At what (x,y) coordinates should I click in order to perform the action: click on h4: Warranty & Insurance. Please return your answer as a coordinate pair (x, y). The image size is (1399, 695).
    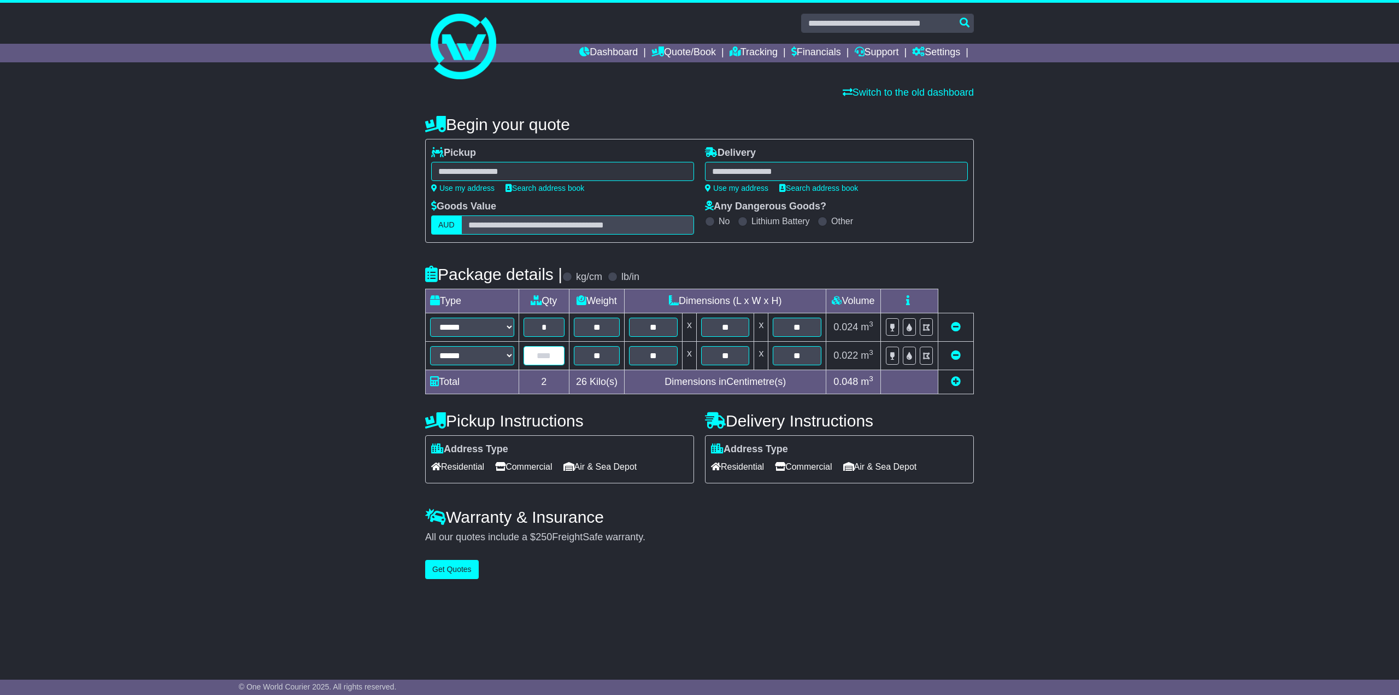
    Looking at the image, I should click on (700, 516).